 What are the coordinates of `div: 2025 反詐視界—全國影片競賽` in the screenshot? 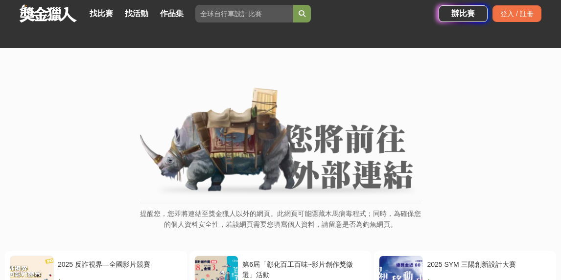 It's located at (118, 269).